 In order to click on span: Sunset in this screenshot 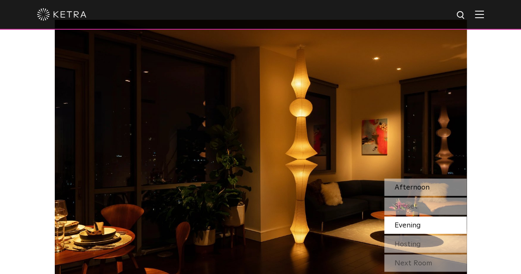, I will do `click(406, 206)`.